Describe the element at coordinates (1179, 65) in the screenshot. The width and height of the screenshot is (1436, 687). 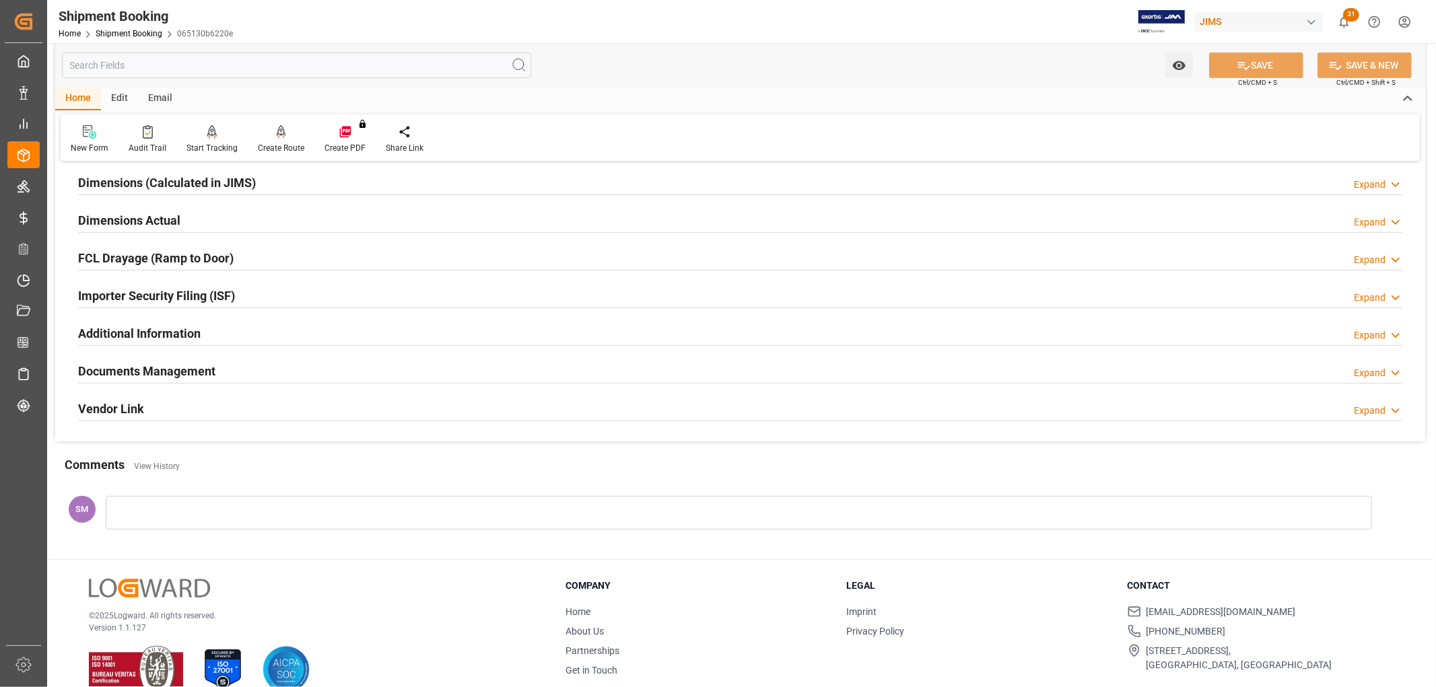
I see `button: open menu` at that location.